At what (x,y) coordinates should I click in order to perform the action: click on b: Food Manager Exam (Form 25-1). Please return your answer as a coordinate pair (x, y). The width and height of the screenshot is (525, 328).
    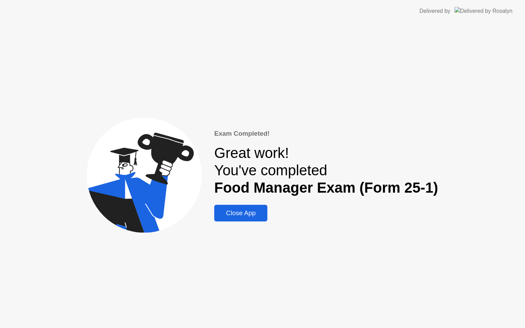
    Looking at the image, I should click on (326, 188).